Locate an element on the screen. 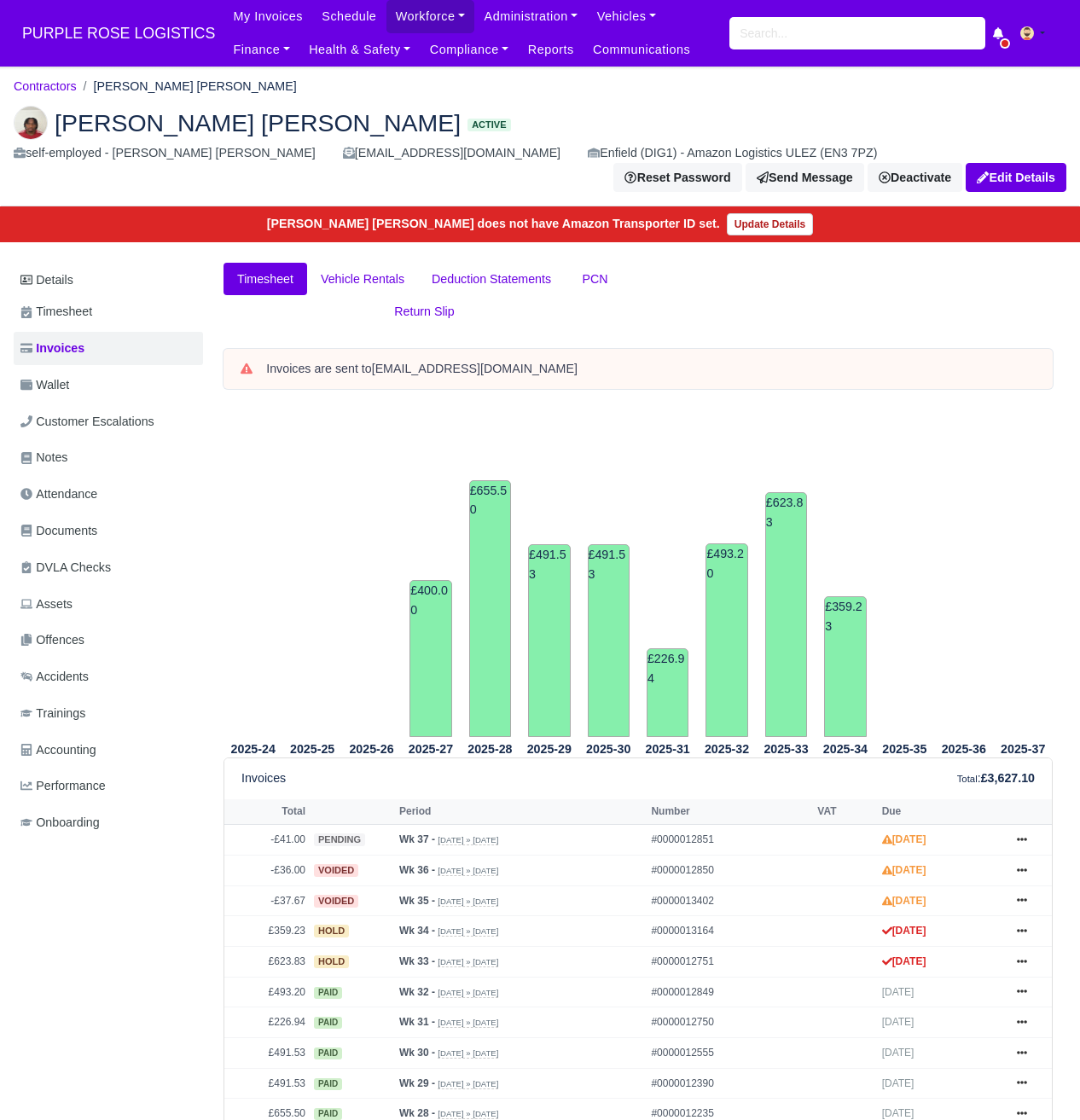 This screenshot has height=1120, width=1080. strong: Wk 28 - is located at coordinates (417, 1113).